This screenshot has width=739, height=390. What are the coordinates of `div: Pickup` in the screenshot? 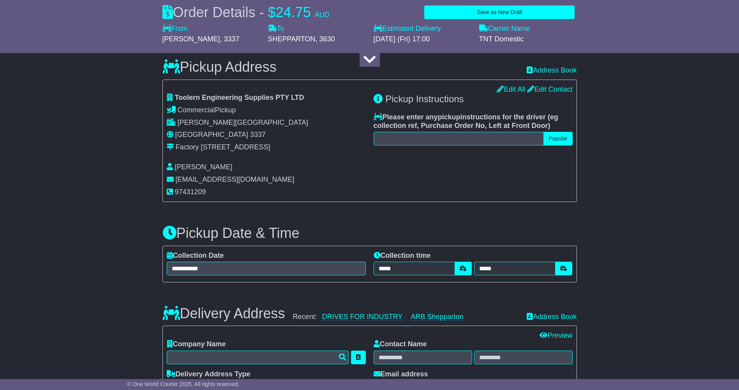 It's located at (266, 110).